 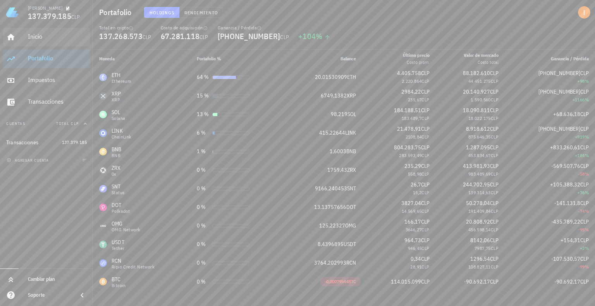 I want to click on div: Cambiar plan, so click(x=57, y=280).